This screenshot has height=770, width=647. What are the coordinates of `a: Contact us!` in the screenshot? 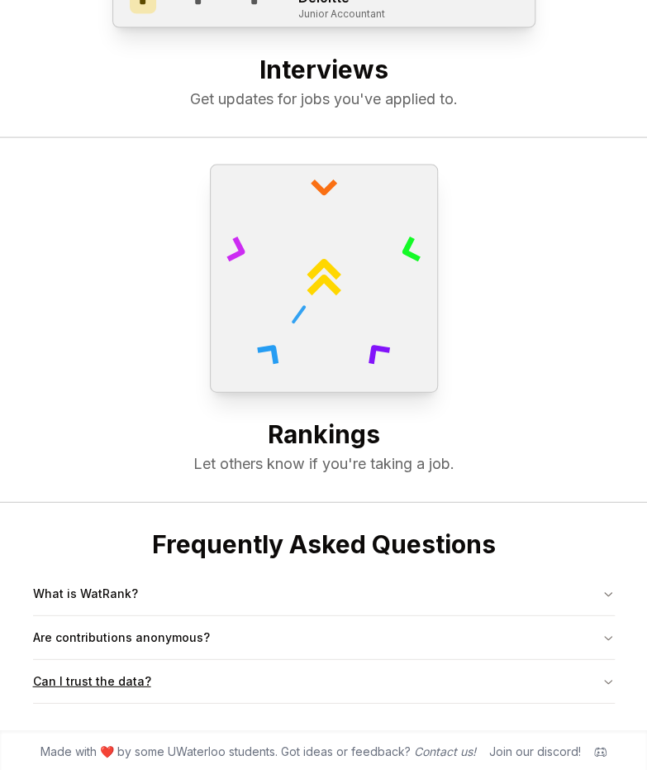 It's located at (445, 751).